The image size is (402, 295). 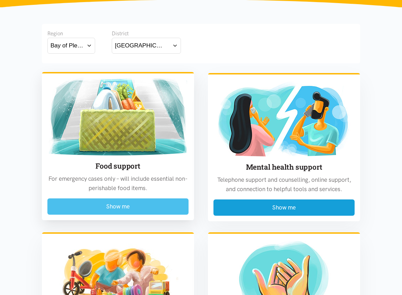 I want to click on h3: Mental health support, so click(x=284, y=167).